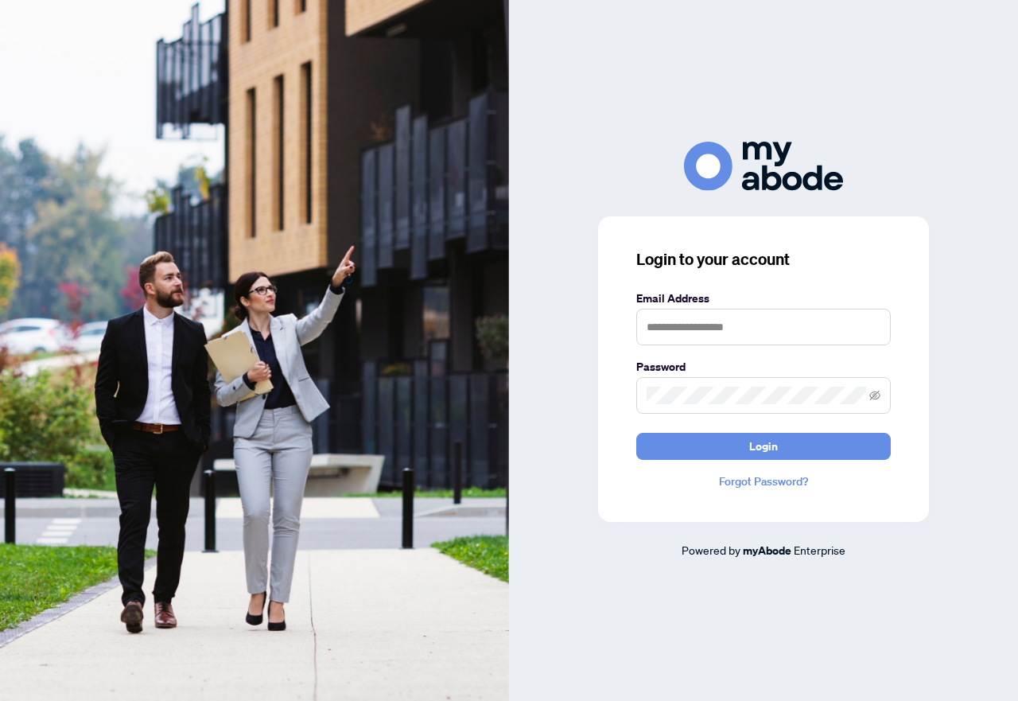 Image resolution: width=1018 pixels, height=701 pixels. What do you see at coordinates (763, 165) in the screenshot?
I see `img: ma-logo` at bounding box center [763, 165].